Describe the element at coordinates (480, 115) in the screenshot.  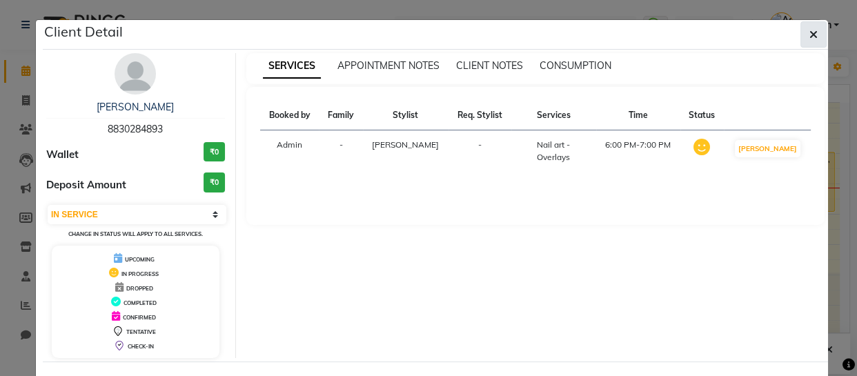
I see `th: Req. Stylist` at that location.